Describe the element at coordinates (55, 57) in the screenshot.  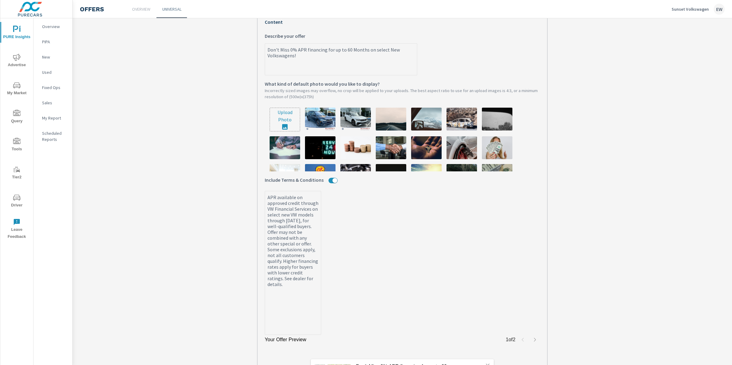
I see `p: New` at that location.